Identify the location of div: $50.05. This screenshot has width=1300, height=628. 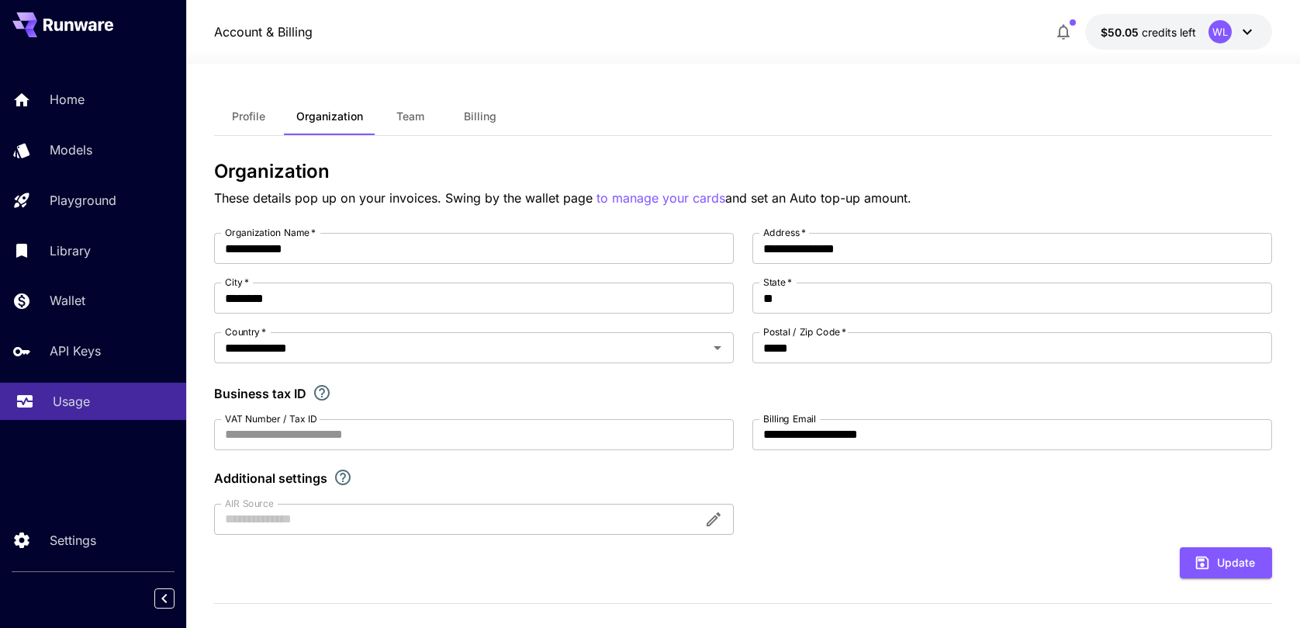
(1148, 32).